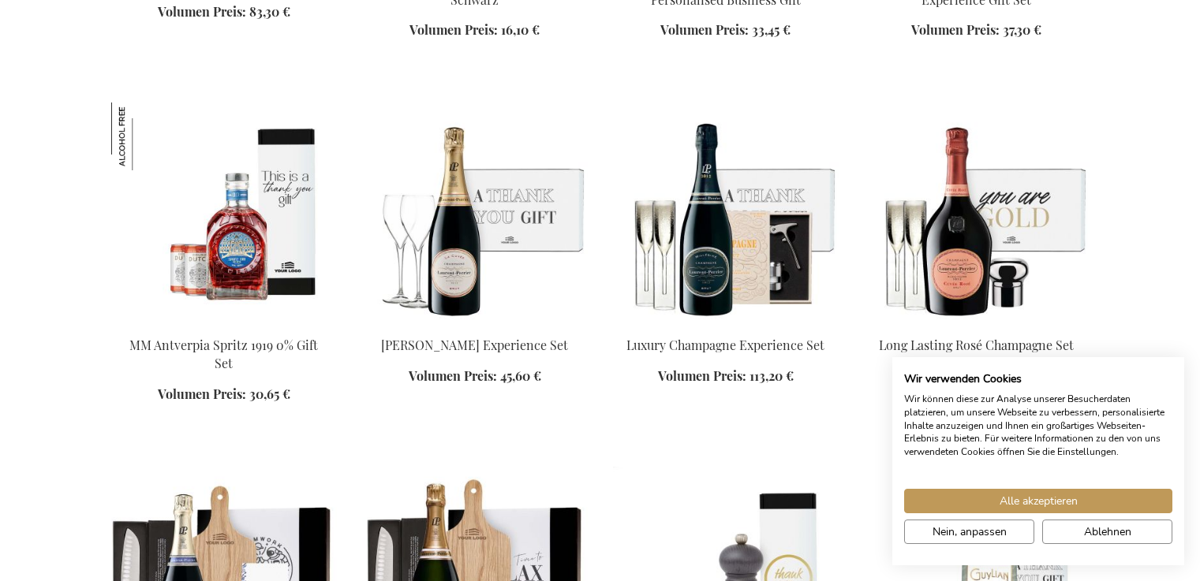 This screenshot has height=581, width=1200. Describe the element at coordinates (976, 213) in the screenshot. I see `img: Long Lasting Rosé Champagne Set` at that location.